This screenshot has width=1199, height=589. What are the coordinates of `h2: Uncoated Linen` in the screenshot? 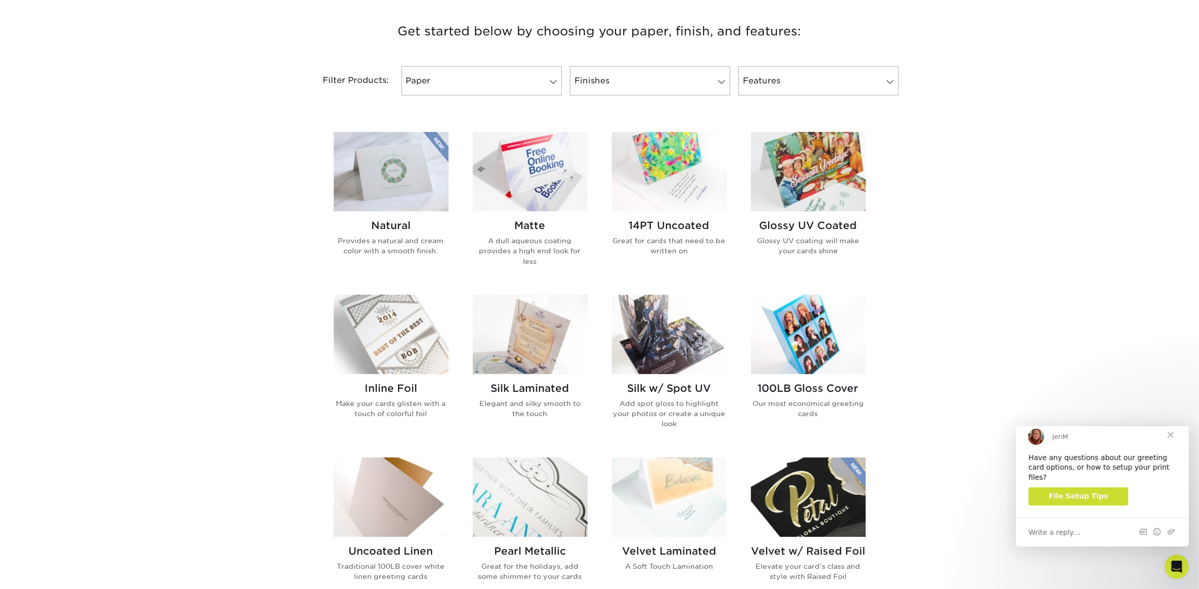 It's located at (391, 551).